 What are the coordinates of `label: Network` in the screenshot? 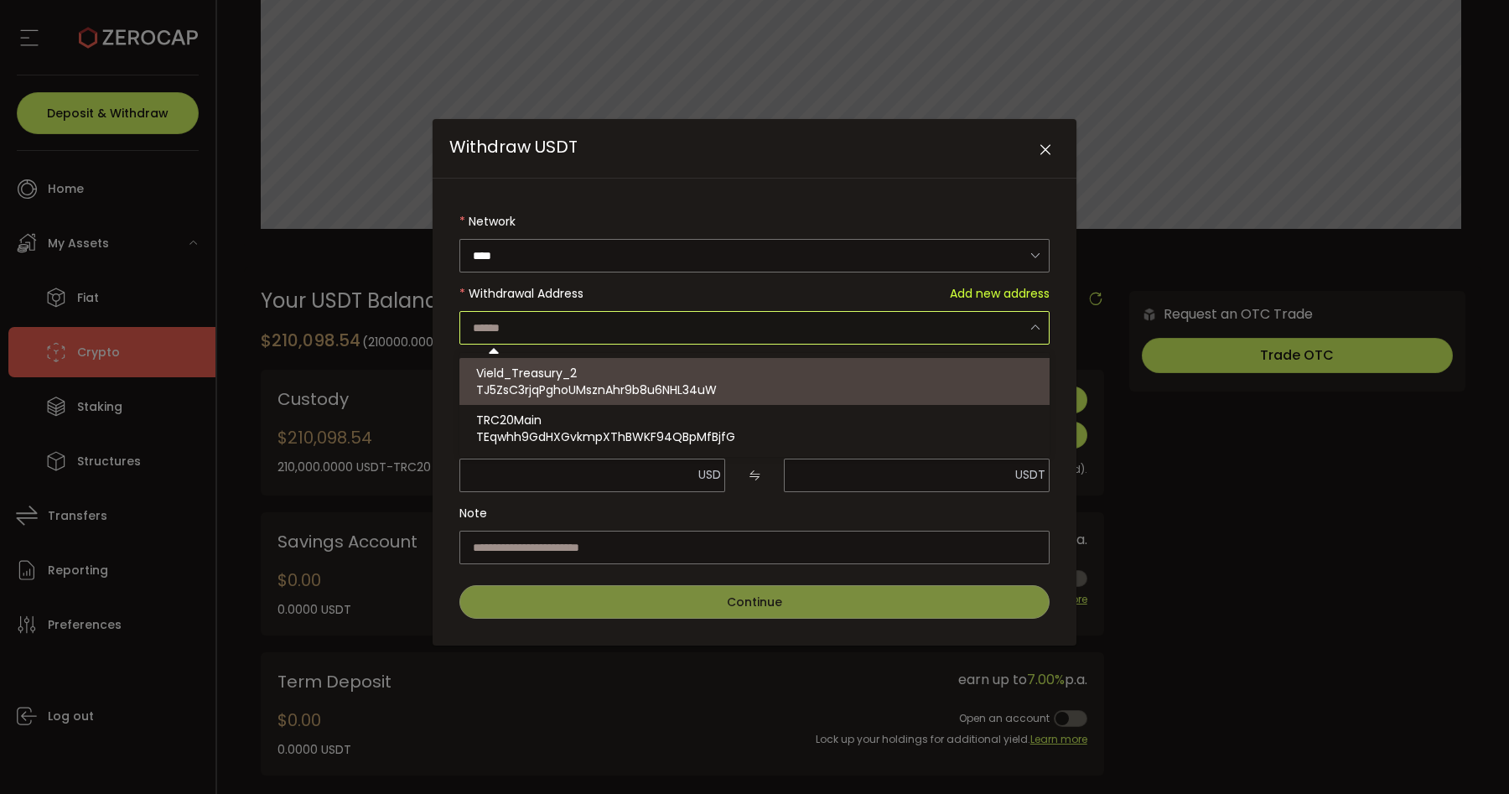 It's located at (754, 221).